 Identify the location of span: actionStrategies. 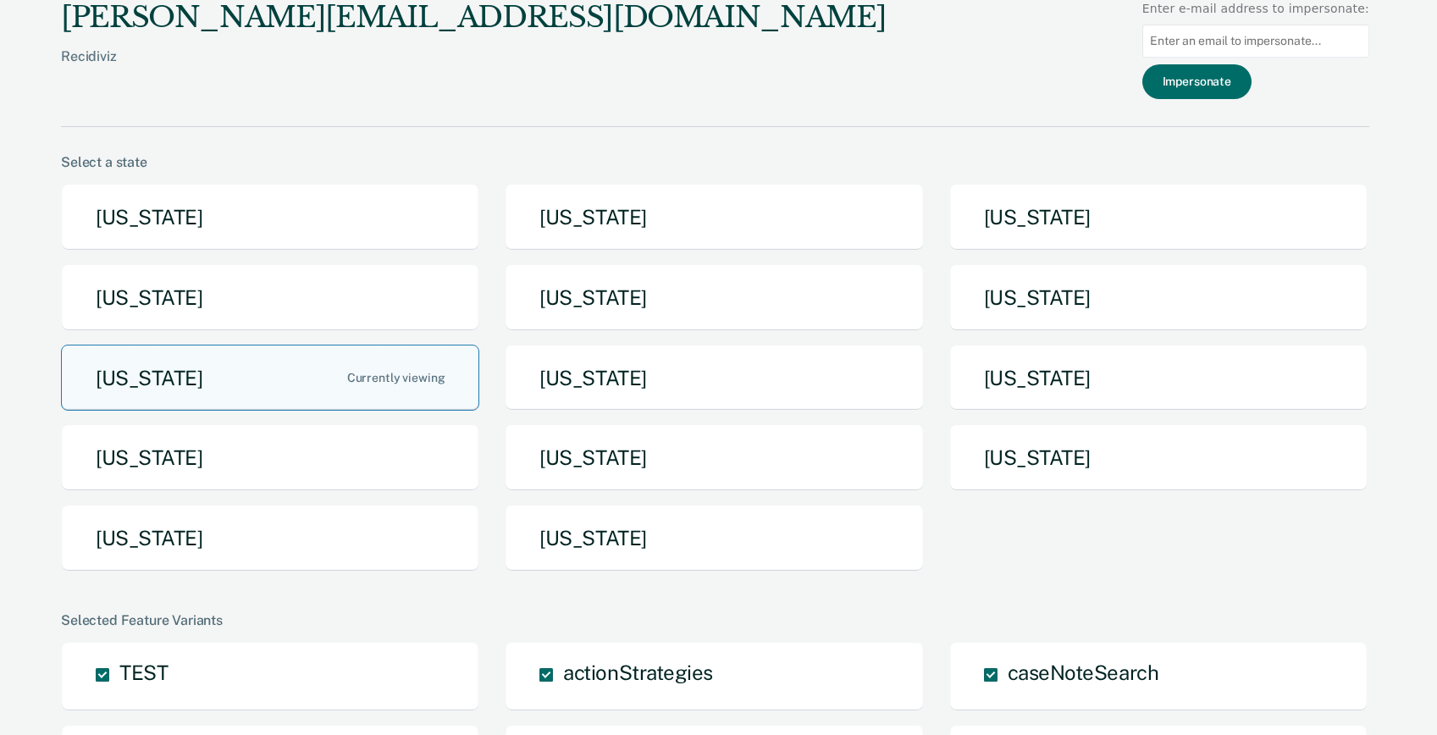
(638, 672).